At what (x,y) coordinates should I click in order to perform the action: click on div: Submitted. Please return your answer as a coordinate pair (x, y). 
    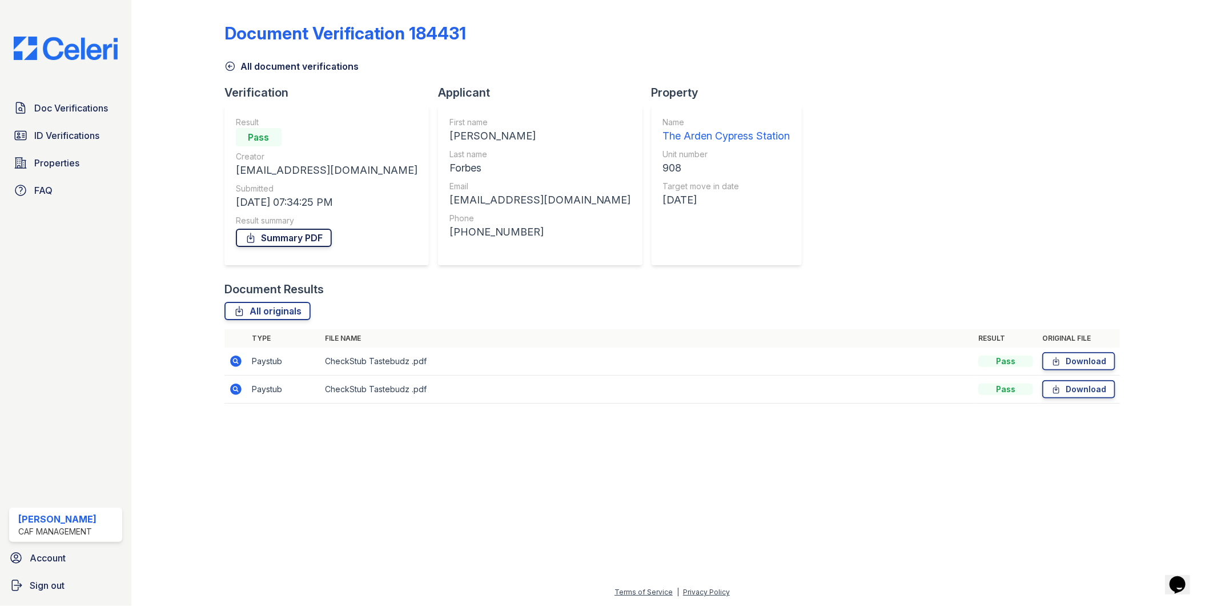
    Looking at the image, I should click on (327, 189).